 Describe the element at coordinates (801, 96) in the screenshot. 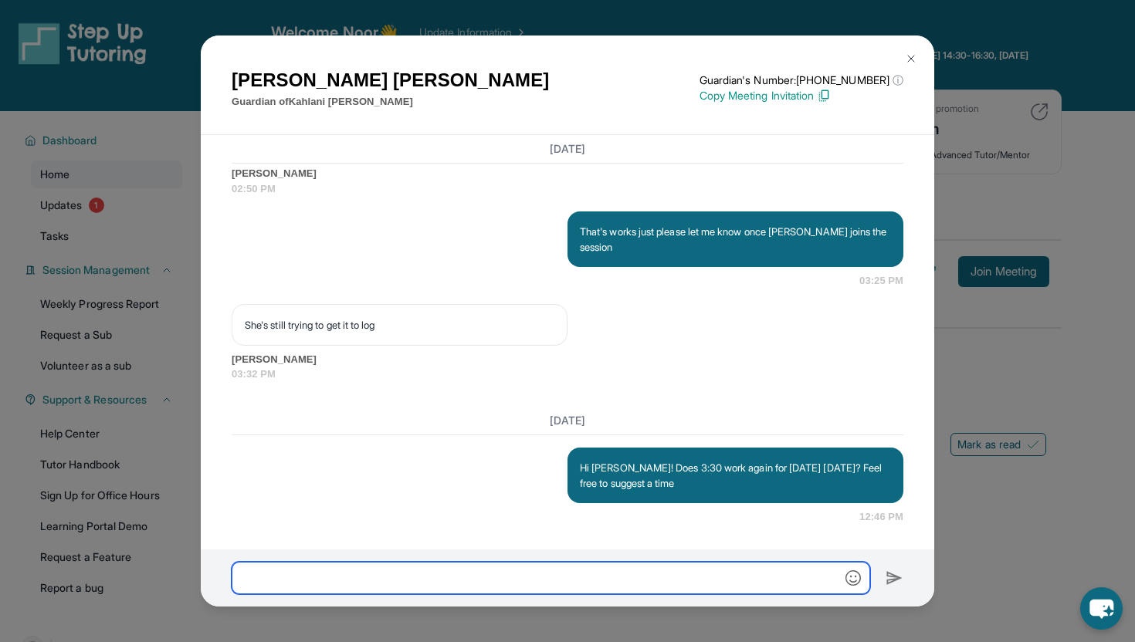

I see `p: Copy Meeting Invitation` at that location.